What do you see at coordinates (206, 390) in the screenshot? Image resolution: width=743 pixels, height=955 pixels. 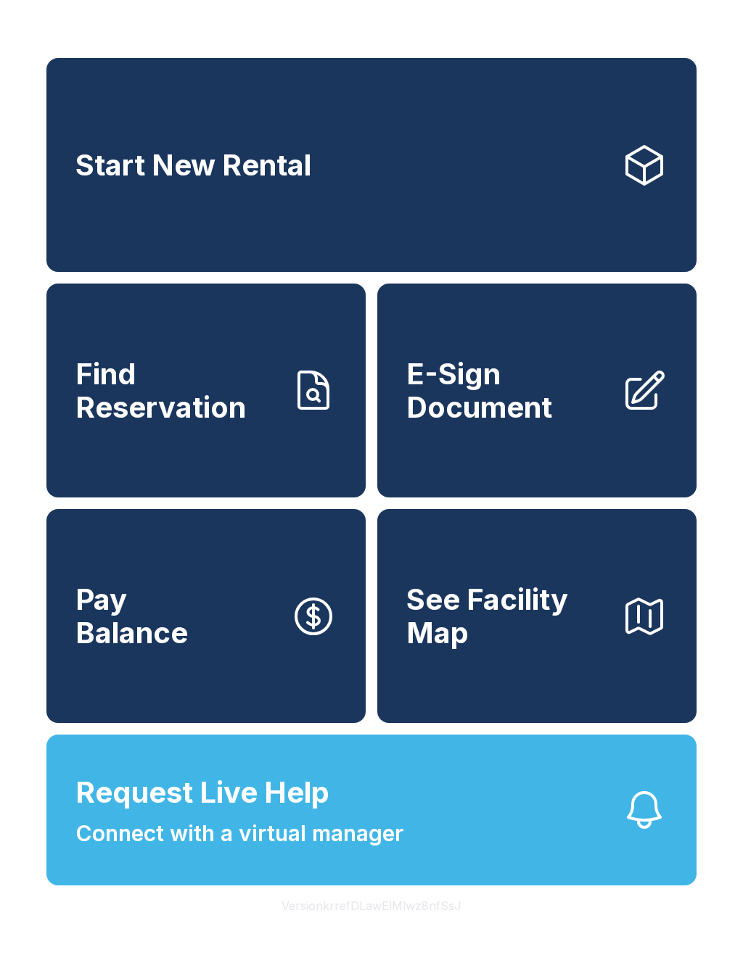 I see `a: Find Reservation` at bounding box center [206, 390].